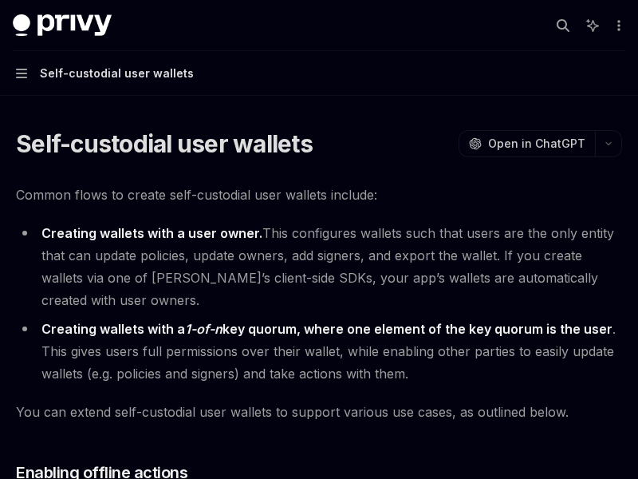 This screenshot has height=479, width=638. Describe the element at coordinates (319, 267) in the screenshot. I see `li: This configures wallets such that users are the only entity that can update policies, update owne...` at that location.